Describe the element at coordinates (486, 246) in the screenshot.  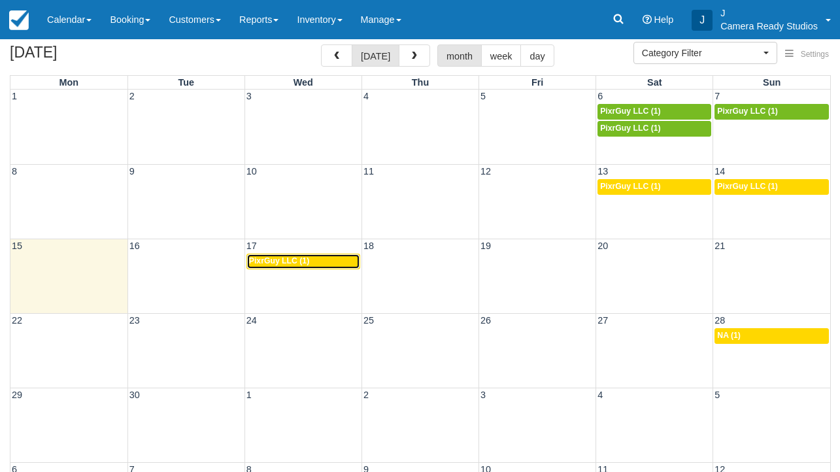
I see `span: 19` at that location.